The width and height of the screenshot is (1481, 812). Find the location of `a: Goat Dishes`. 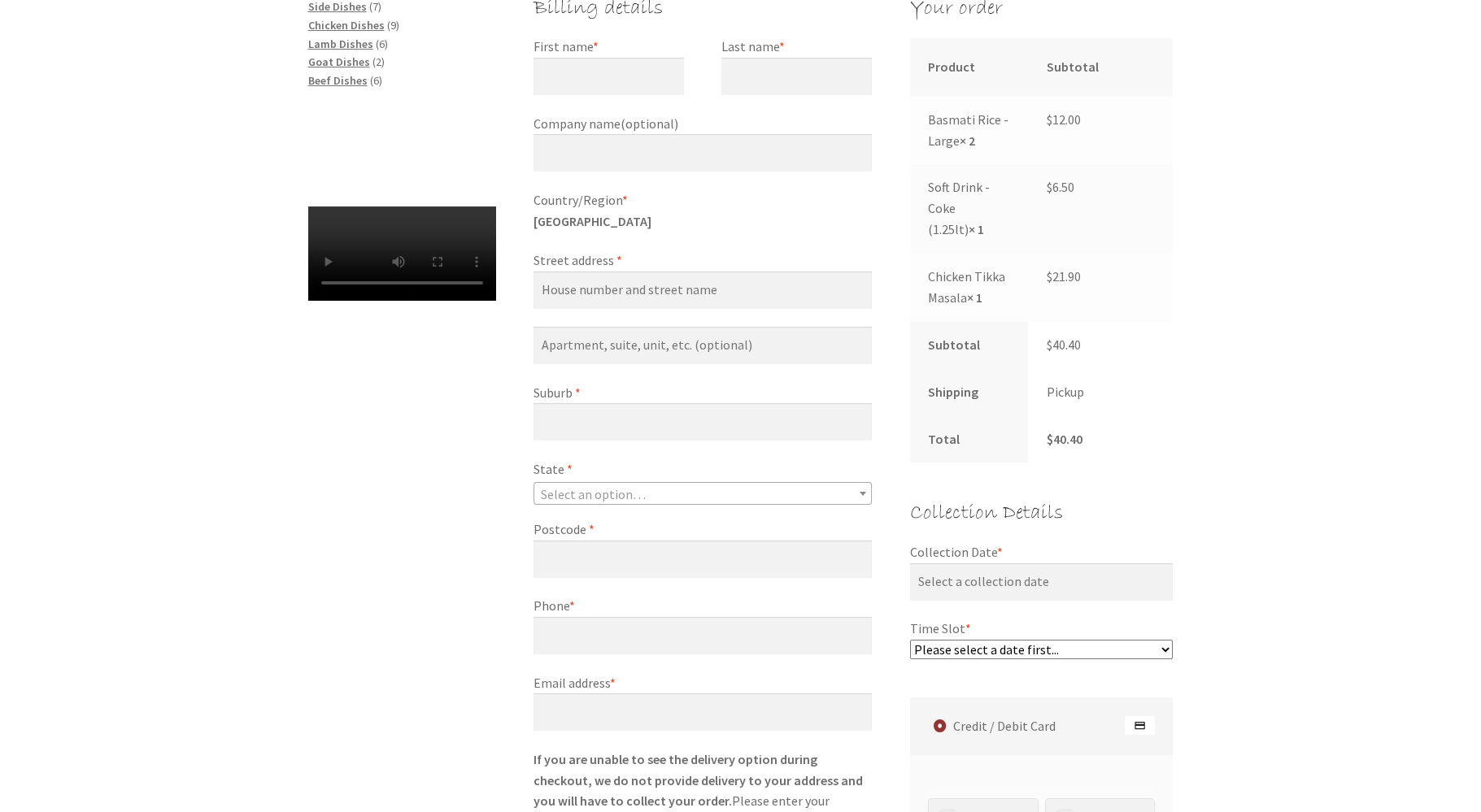

a: Goat Dishes is located at coordinates (339, 62).